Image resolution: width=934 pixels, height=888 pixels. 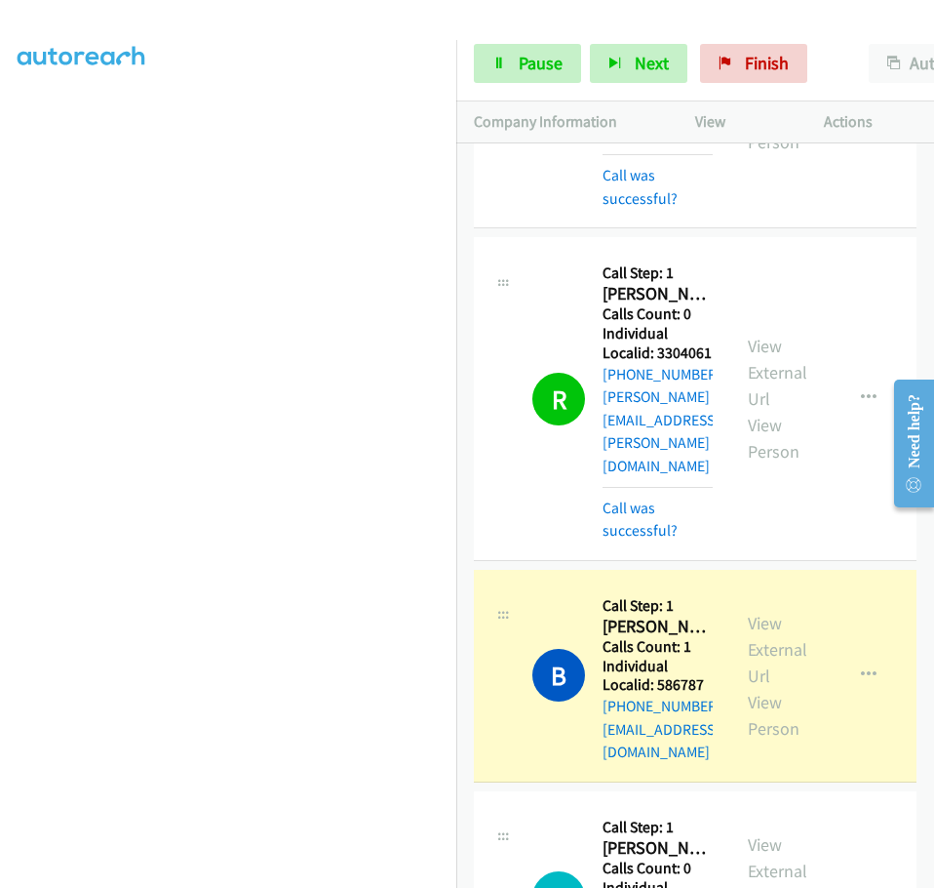 What do you see at coordinates (528, 63) in the screenshot?
I see `a: Pause` at bounding box center [528, 63].